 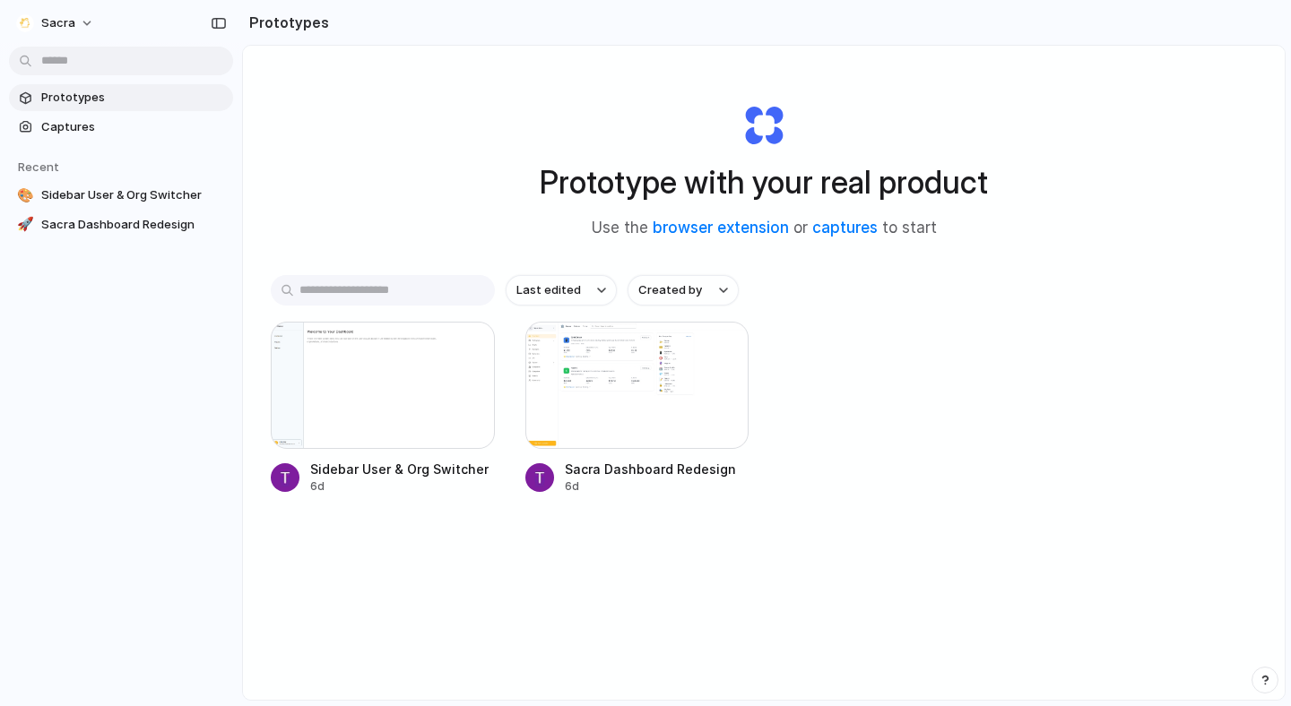 What do you see at coordinates (285, 22) in the screenshot?
I see `h2: Prototypes` at bounding box center [285, 22].